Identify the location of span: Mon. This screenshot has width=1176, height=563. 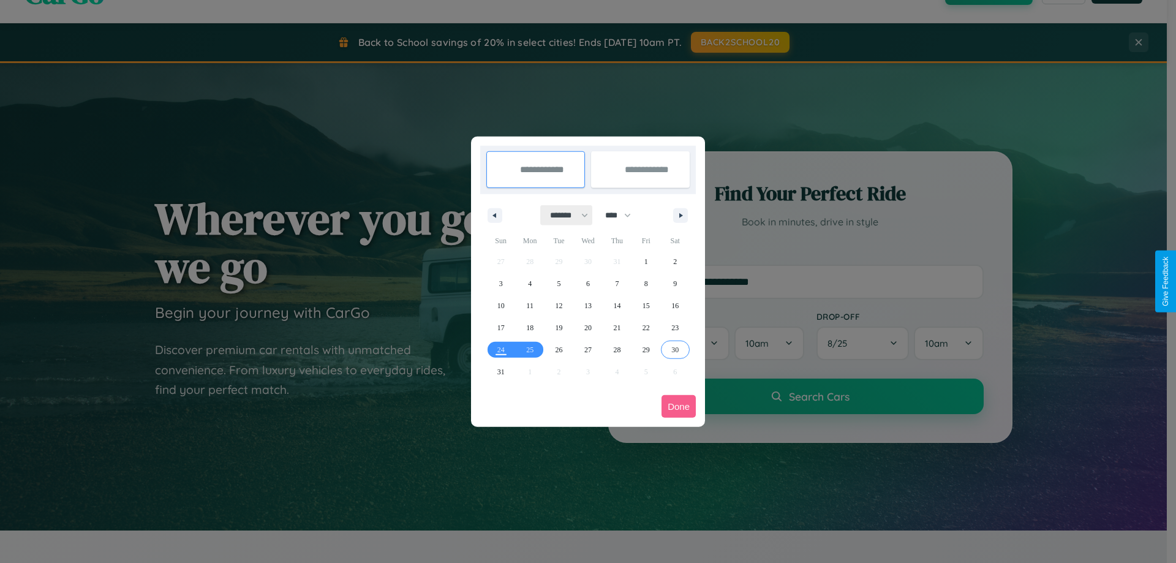
(529, 241).